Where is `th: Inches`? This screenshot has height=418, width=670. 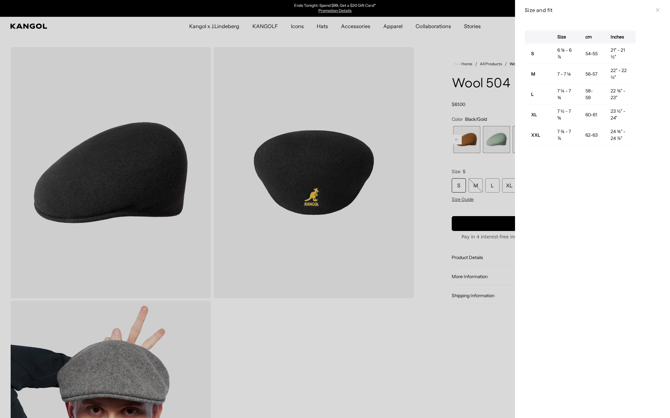
th: Inches is located at coordinates (620, 37).